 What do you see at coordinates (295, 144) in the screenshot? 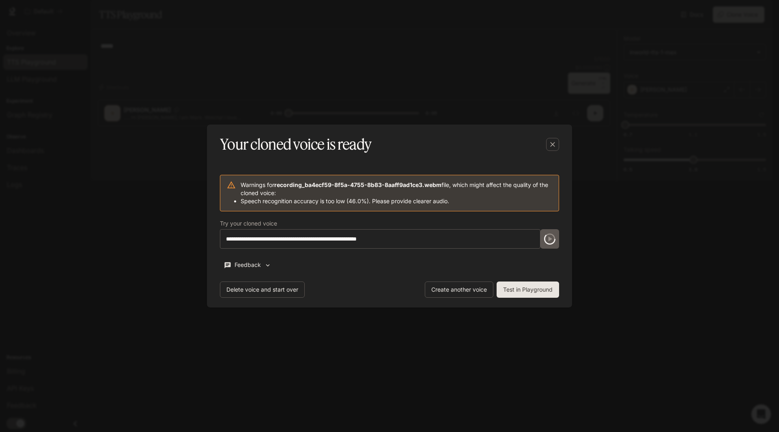
I see `h5: Your cloned voice is ready` at bounding box center [295, 144].